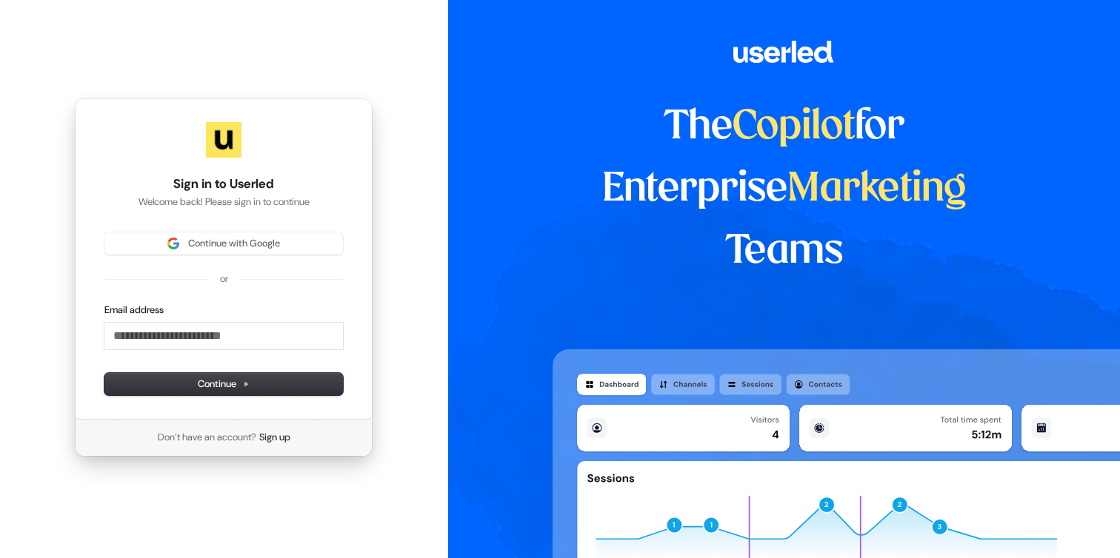 Image resolution: width=1120 pixels, height=558 pixels. I want to click on span: Continue with Google, so click(234, 244).